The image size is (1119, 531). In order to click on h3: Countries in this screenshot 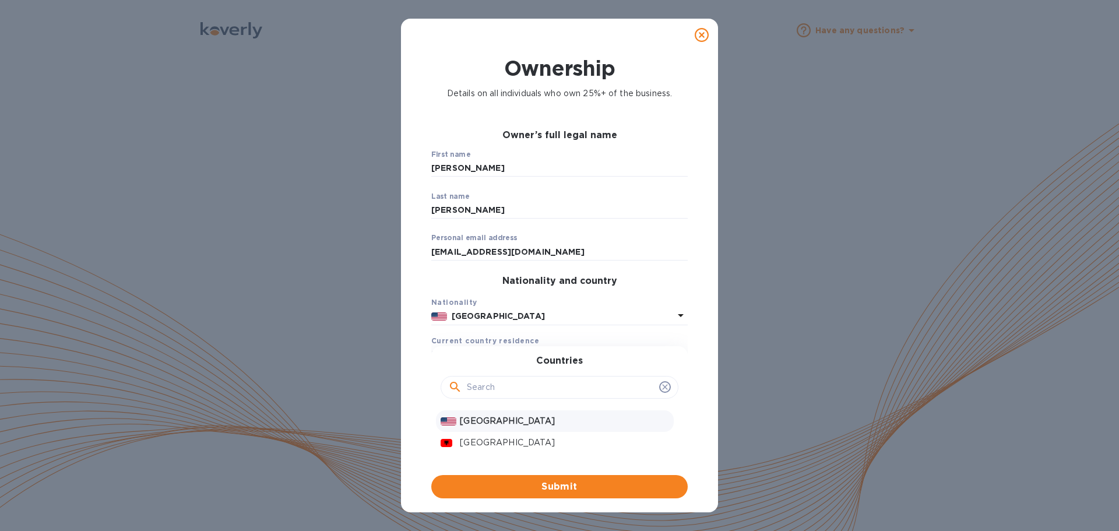, I will do `click(559, 361)`.